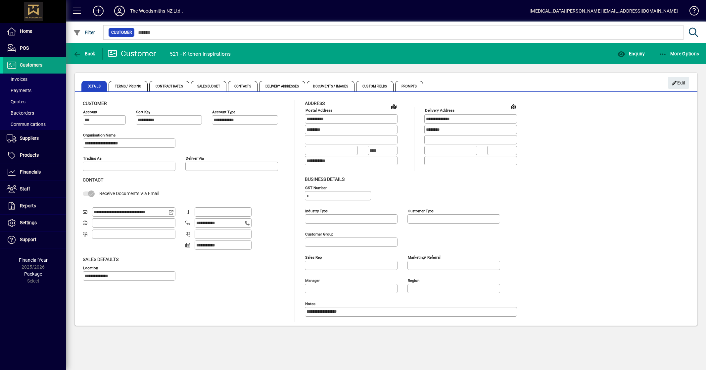 The width and height of the screenshot is (706, 370). What do you see at coordinates (128, 86) in the screenshot?
I see `span: Terms / Pricing` at bounding box center [128, 86].